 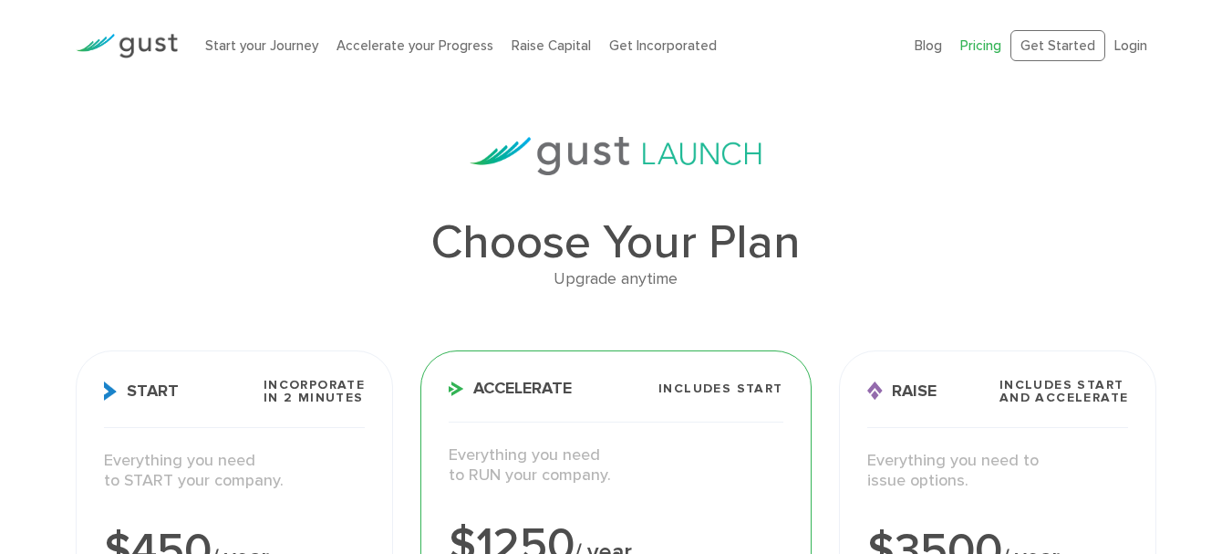 What do you see at coordinates (616, 243) in the screenshot?
I see `h1: Choose Your Plan` at bounding box center [616, 243].